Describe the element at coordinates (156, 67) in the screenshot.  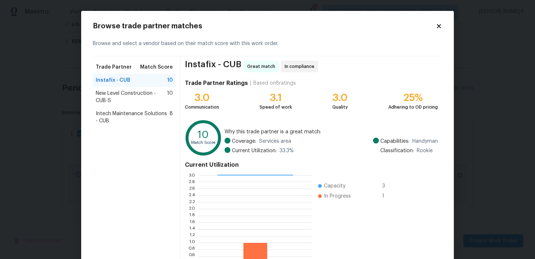
I see `span: Match Score` at that location.